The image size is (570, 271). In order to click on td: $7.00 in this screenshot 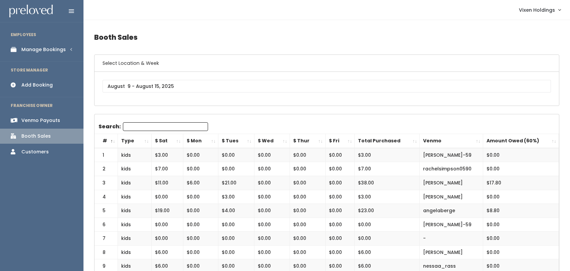, I will do `click(387, 169)`.